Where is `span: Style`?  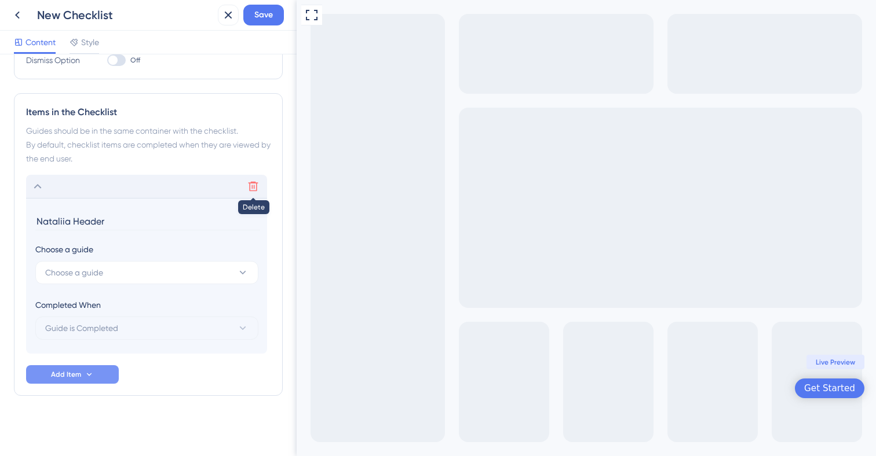
span: Style is located at coordinates (90, 42).